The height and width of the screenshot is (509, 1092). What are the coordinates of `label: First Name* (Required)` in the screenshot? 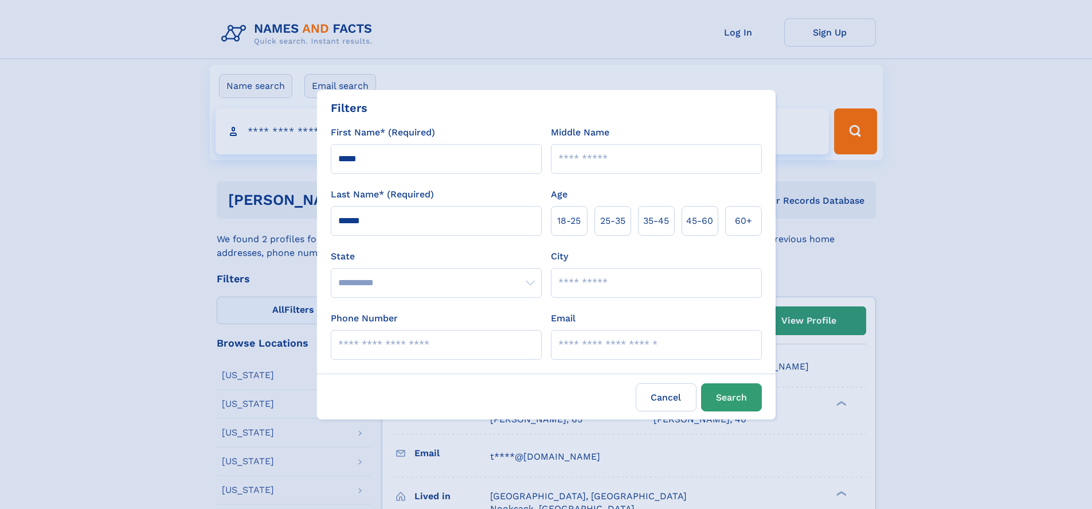 It's located at (383, 132).